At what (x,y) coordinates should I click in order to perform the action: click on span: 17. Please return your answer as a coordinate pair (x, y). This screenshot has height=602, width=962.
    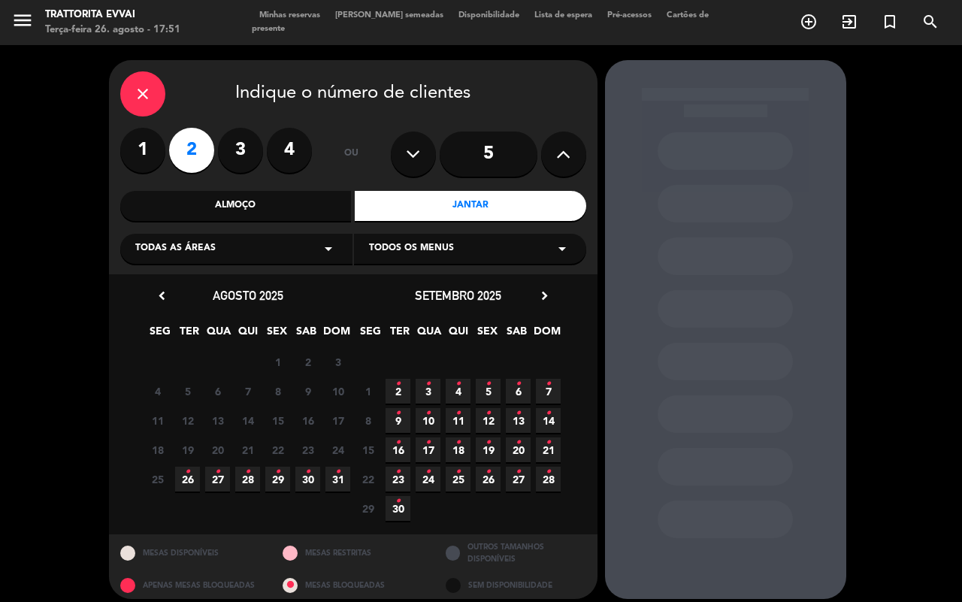
    Looking at the image, I should click on (337, 420).